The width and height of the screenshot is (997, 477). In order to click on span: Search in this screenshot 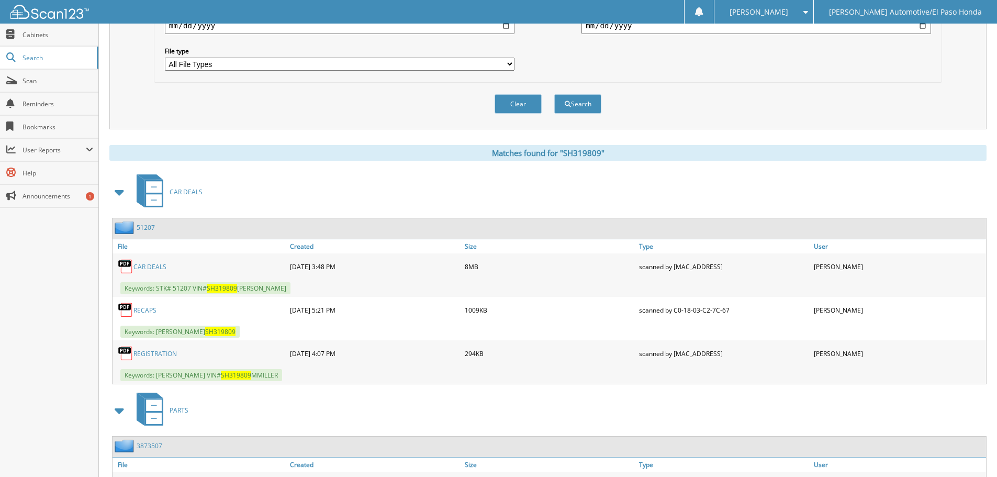, I will do `click(57, 58)`.